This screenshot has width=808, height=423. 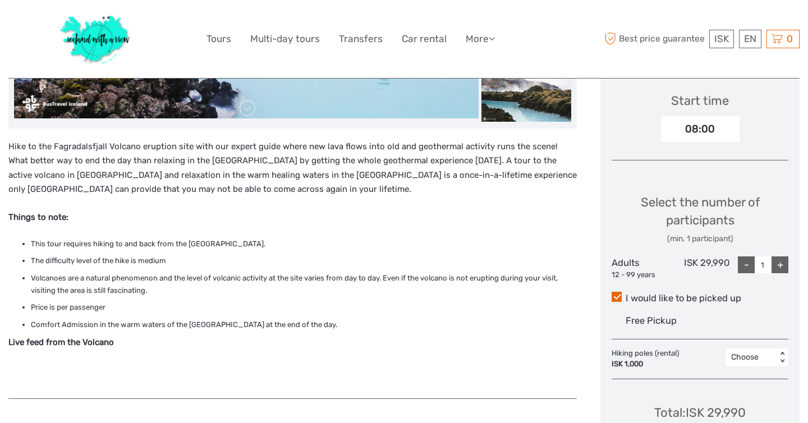 What do you see at coordinates (304, 308) in the screenshot?
I see `li: Price is per passenger` at bounding box center [304, 308].